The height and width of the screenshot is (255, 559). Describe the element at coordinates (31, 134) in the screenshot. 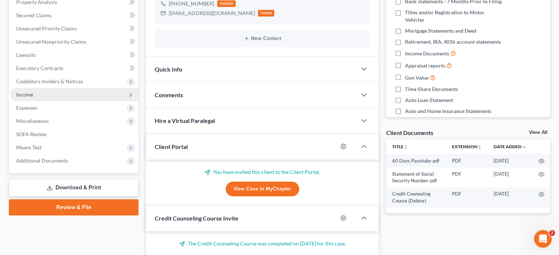

I see `span: SOFA Review` at that location.